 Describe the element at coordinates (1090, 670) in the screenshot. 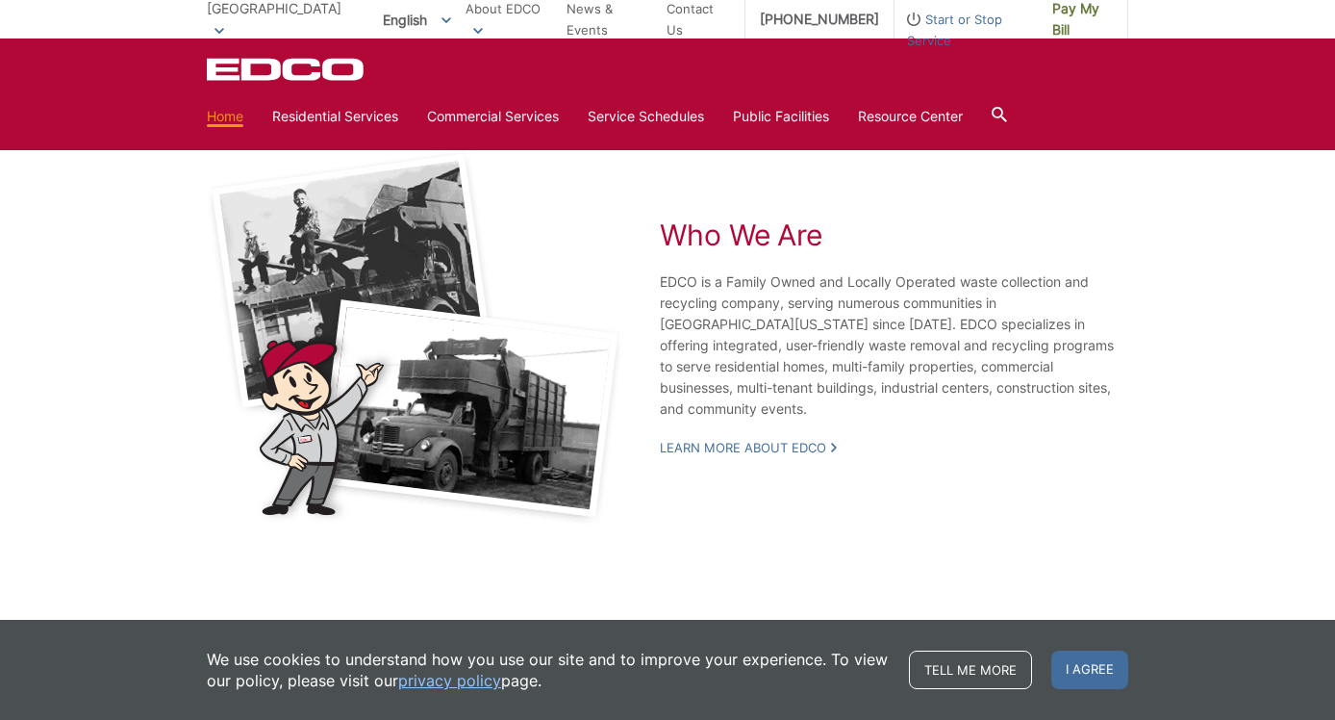

I see `span: I agree` at that location.